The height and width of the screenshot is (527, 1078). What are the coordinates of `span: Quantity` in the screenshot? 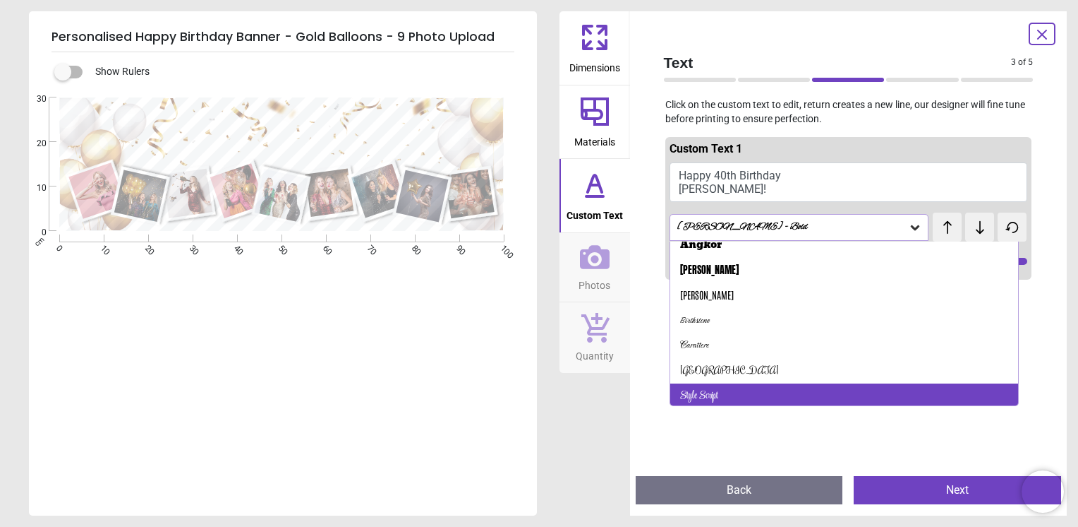 It's located at (595, 353).